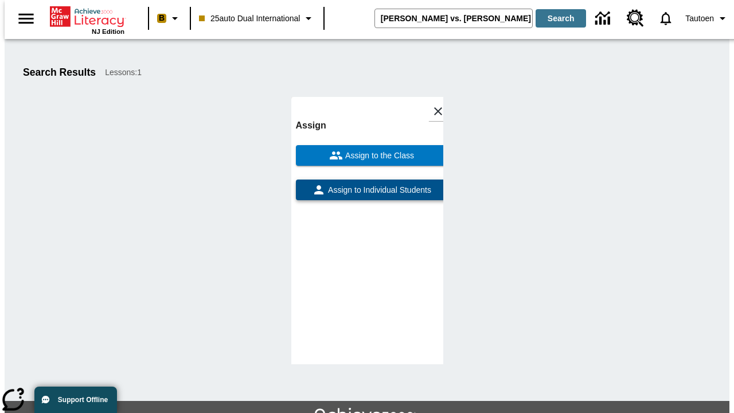  I want to click on span: Support Offline, so click(83, 400).